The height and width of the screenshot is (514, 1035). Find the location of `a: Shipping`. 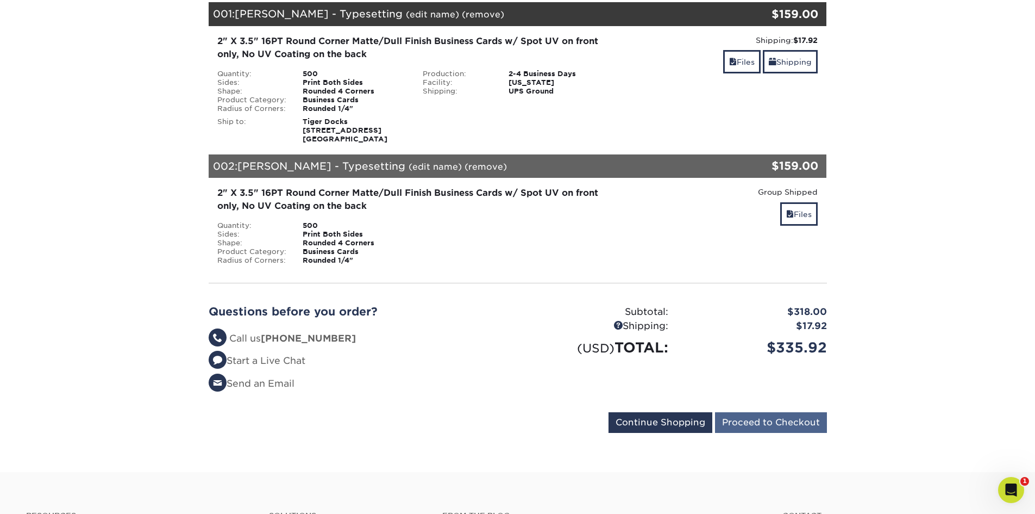

a: Shipping is located at coordinates (790, 61).